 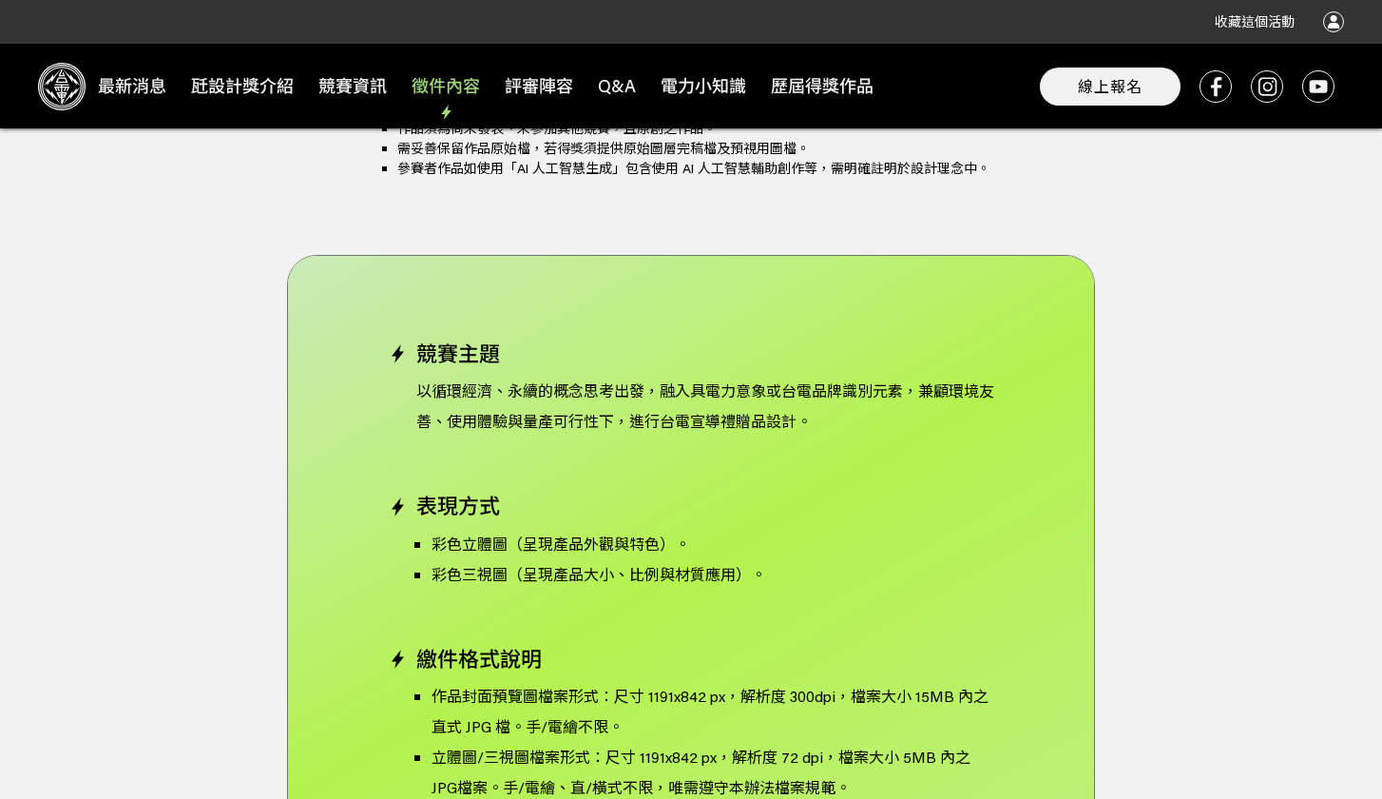 What do you see at coordinates (132, 86) in the screenshot?
I see `span: 最新消息` at bounding box center [132, 86].